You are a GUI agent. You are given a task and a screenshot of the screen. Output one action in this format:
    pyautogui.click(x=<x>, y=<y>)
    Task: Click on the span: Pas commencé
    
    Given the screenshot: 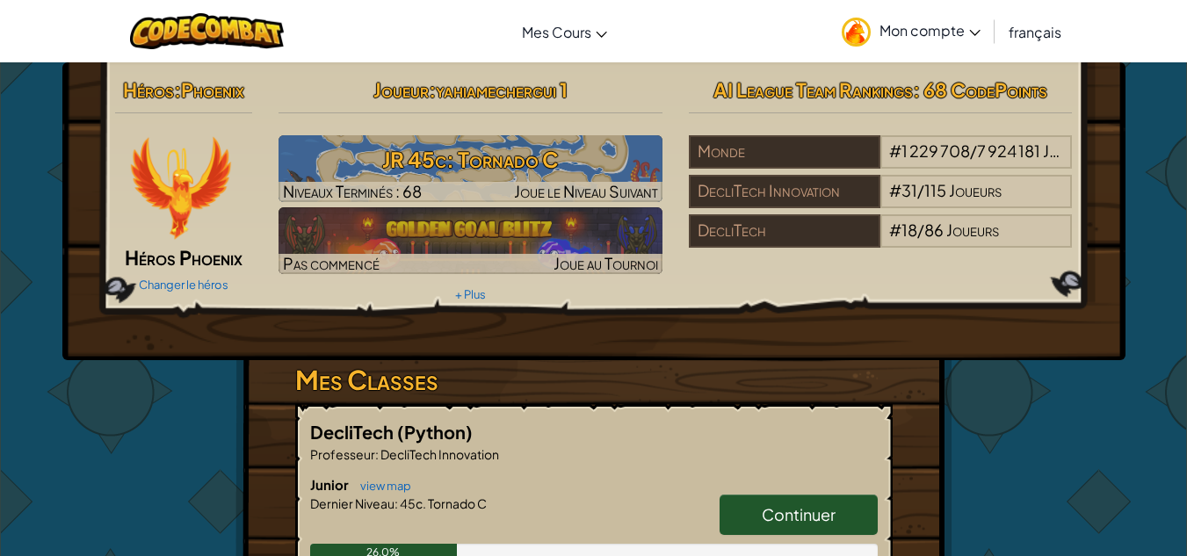 What is the action you would take?
    pyautogui.click(x=331, y=263)
    